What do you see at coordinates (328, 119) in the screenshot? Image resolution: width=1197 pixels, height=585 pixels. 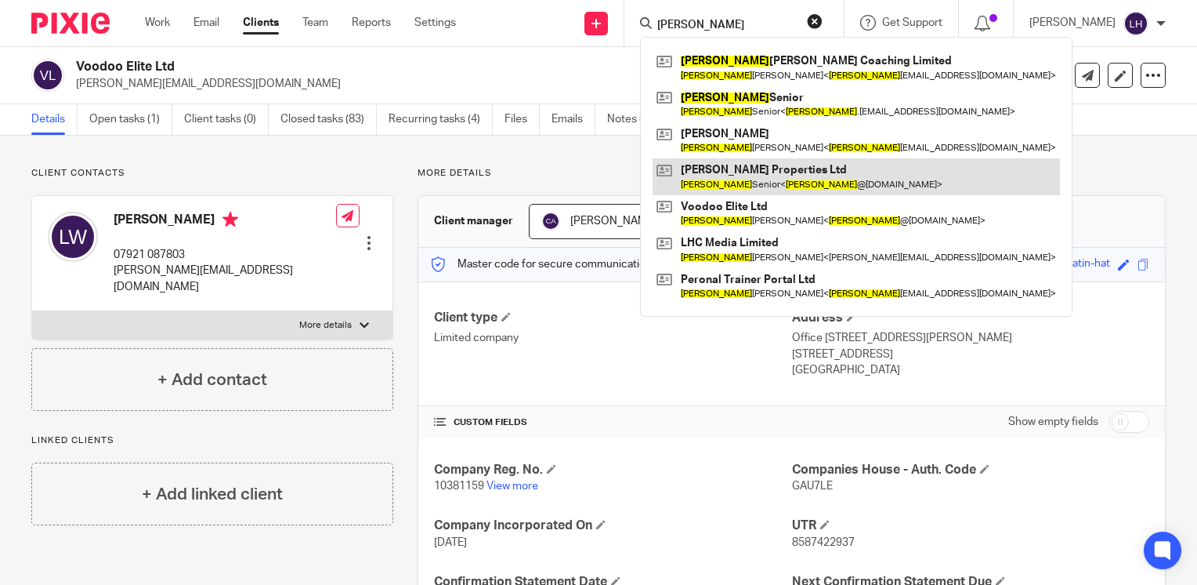 I see `a: Closed tasks (83)` at bounding box center [328, 119].